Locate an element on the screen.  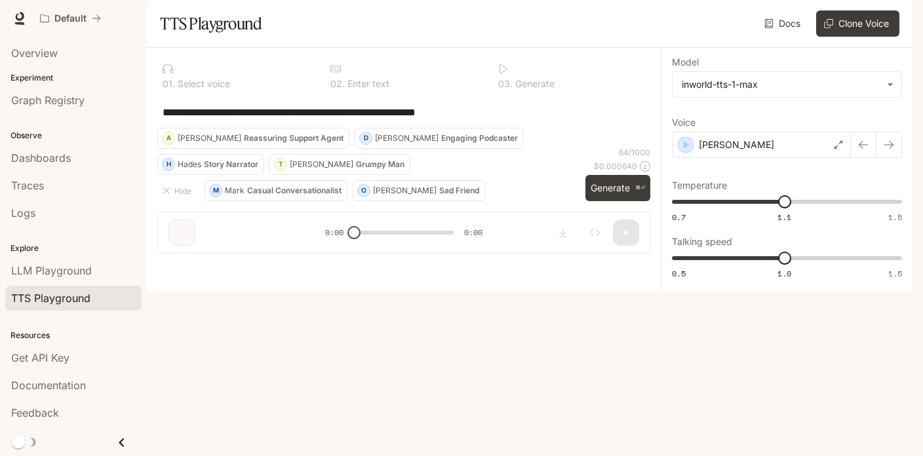
div: A is located at coordinates (169, 138).